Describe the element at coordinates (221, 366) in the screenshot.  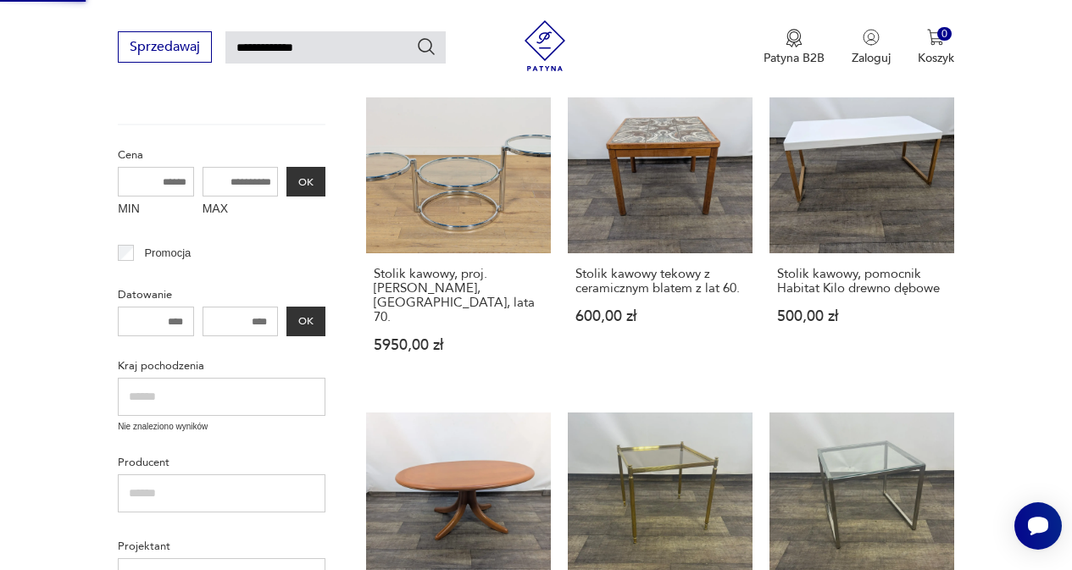
I see `p: Kraj pochodzenia` at that location.